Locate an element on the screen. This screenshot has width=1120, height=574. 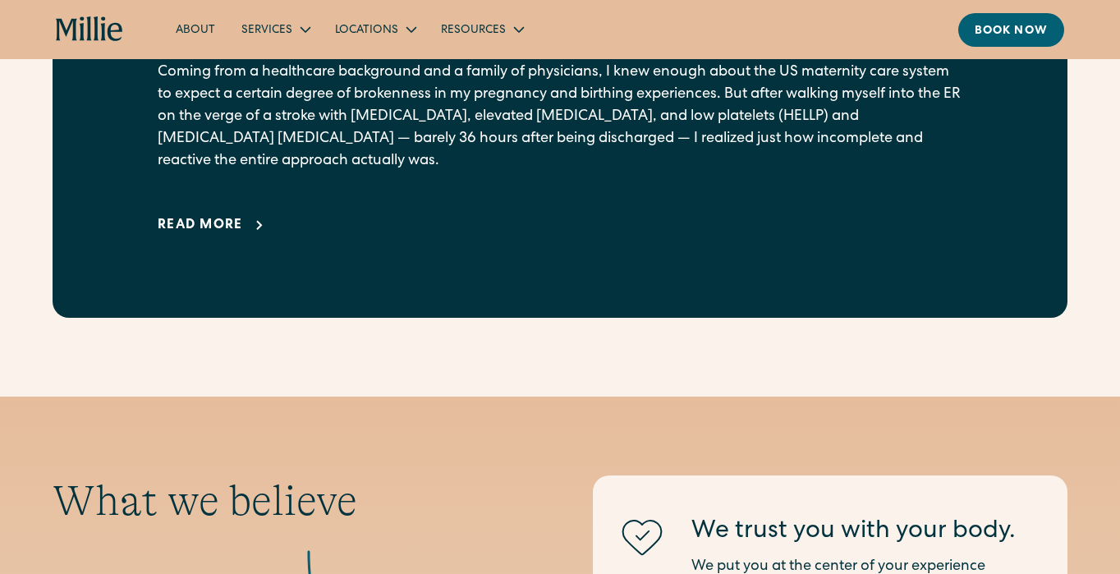
div: Book now is located at coordinates (1011, 31).